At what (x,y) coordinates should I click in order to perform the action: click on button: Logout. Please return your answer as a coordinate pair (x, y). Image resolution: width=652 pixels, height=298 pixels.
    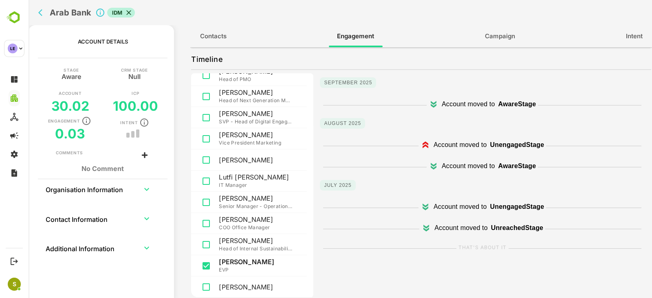
    Looking at the image, I should click on (14, 261).